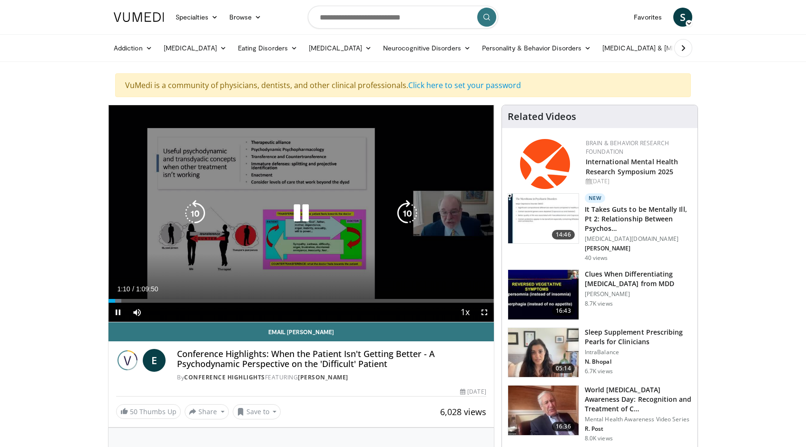  I want to click on a: Conference Highlights, so click(224, 377).